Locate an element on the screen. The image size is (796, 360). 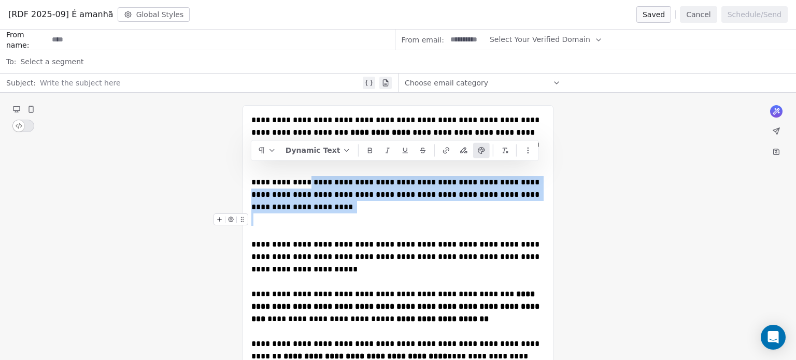
span: From name: is located at coordinates (27, 40).